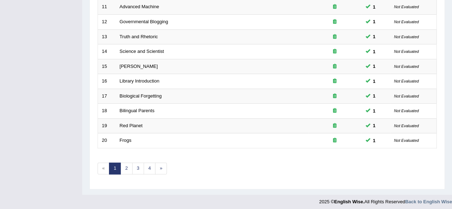 This screenshot has height=209, width=452. What do you see at coordinates (149, 168) in the screenshot?
I see `a: 4` at bounding box center [149, 168].